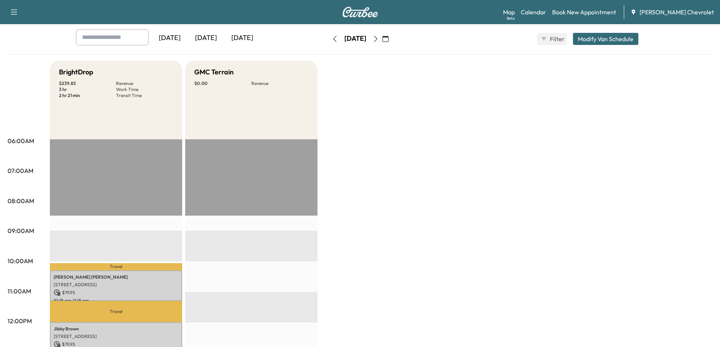  Describe the element at coordinates (214, 72) in the screenshot. I see `h5: GMC Terrain` at that location.